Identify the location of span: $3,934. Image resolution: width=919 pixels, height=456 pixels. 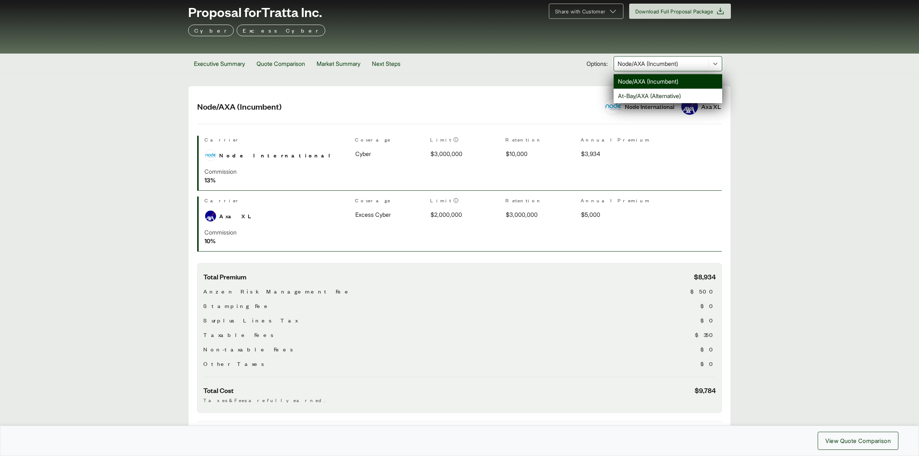
(590, 154).